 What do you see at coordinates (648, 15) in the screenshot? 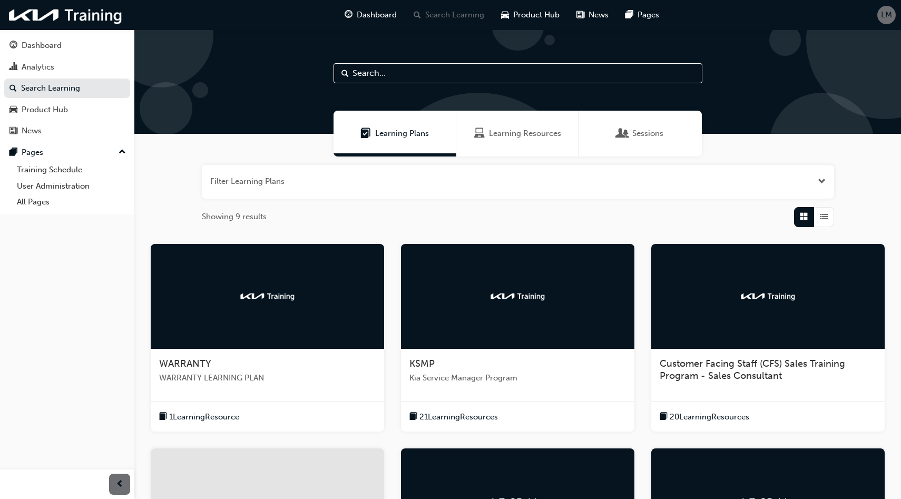
I see `span: Pages` at bounding box center [648, 15].